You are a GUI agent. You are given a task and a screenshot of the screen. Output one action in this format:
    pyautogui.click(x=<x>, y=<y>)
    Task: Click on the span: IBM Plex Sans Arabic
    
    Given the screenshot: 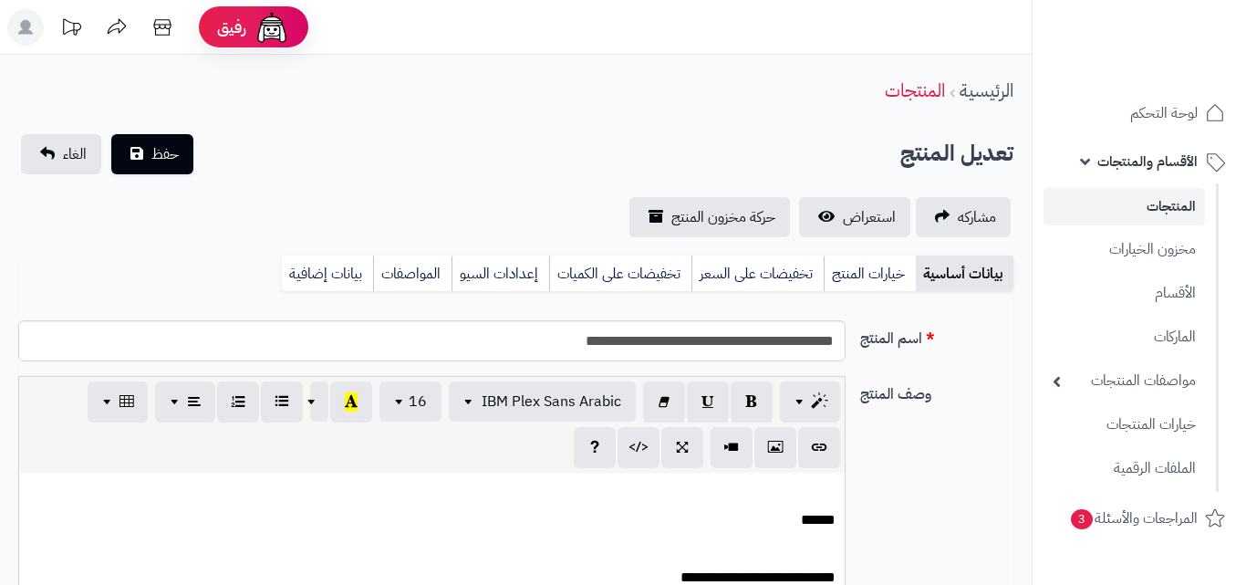 What is the action you would take?
    pyautogui.click(x=551, y=401)
    